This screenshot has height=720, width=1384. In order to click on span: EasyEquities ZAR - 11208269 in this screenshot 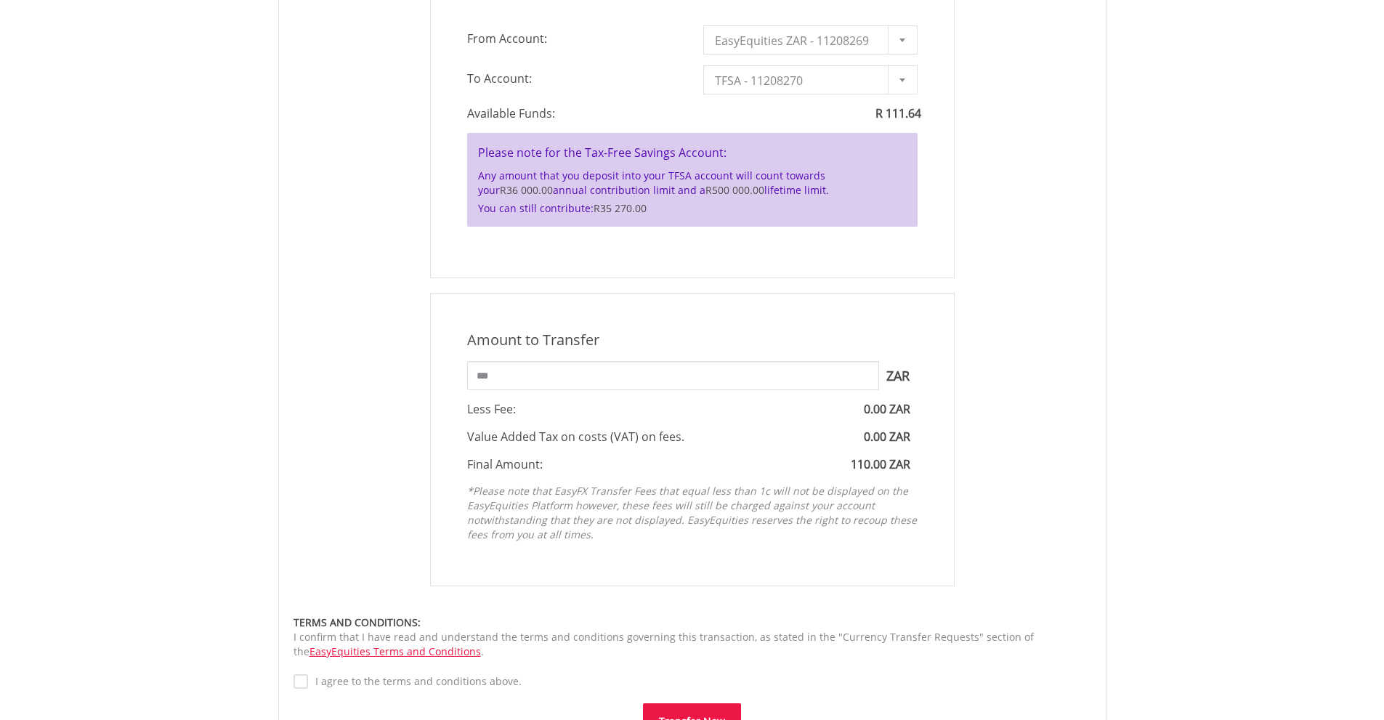, I will do `click(799, 41)`.